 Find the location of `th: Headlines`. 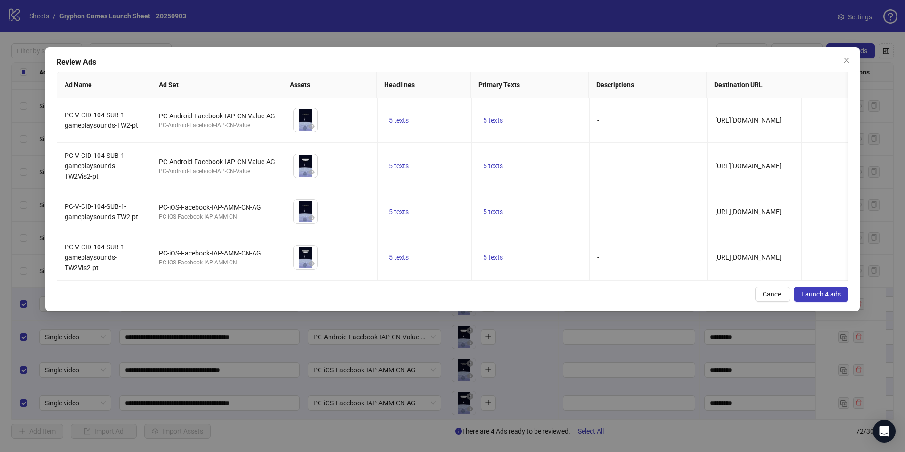

th: Headlines is located at coordinates (424, 85).